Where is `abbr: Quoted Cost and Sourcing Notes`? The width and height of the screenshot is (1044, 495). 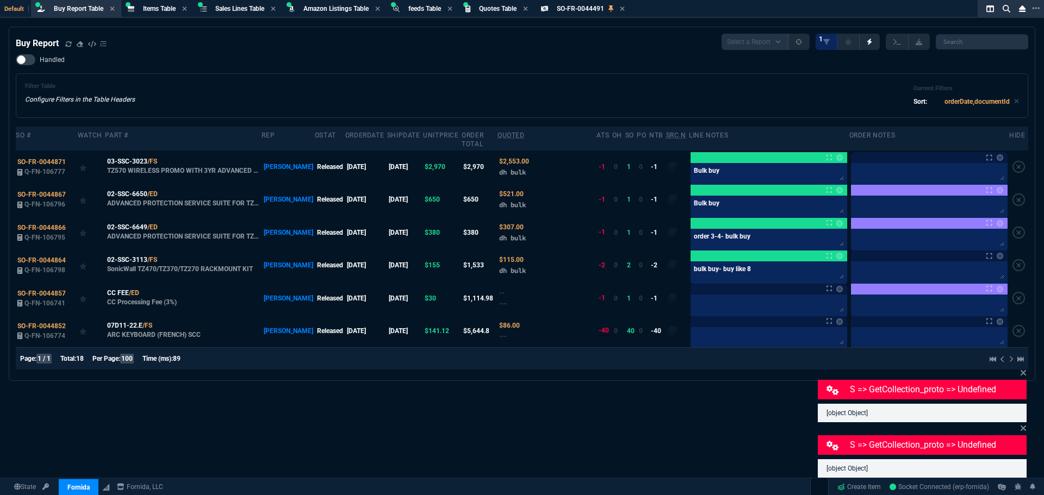 abbr: Quoted Cost and Sourcing Notes is located at coordinates (511, 135).